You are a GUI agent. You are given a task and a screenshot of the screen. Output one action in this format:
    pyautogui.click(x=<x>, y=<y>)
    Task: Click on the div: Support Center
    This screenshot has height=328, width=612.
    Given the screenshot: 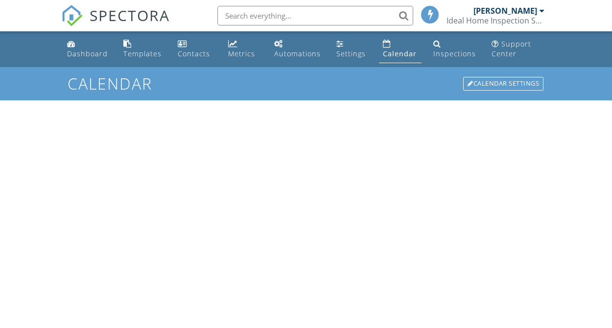 What is the action you would take?
    pyautogui.click(x=511, y=48)
    